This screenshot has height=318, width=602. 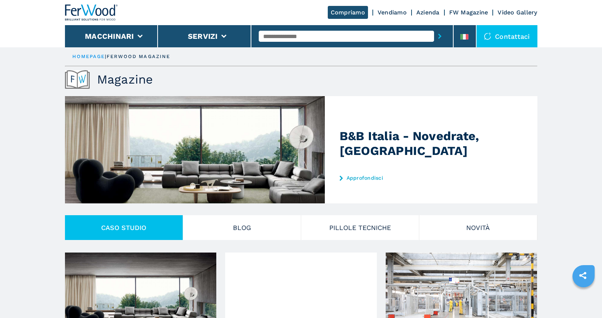 I want to click on a: sharethis, so click(x=583, y=275).